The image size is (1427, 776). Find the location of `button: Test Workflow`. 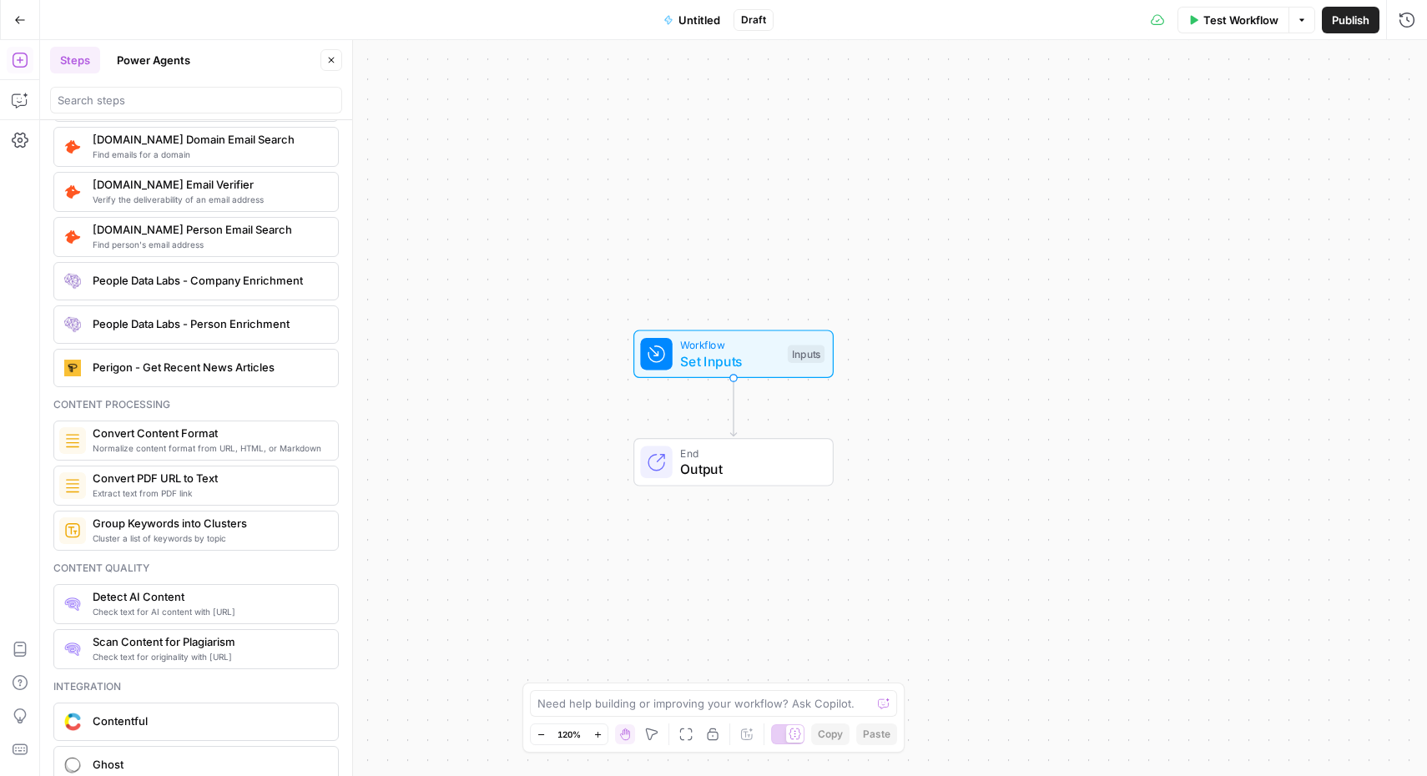

button: Test Workflow is located at coordinates (1233, 20).